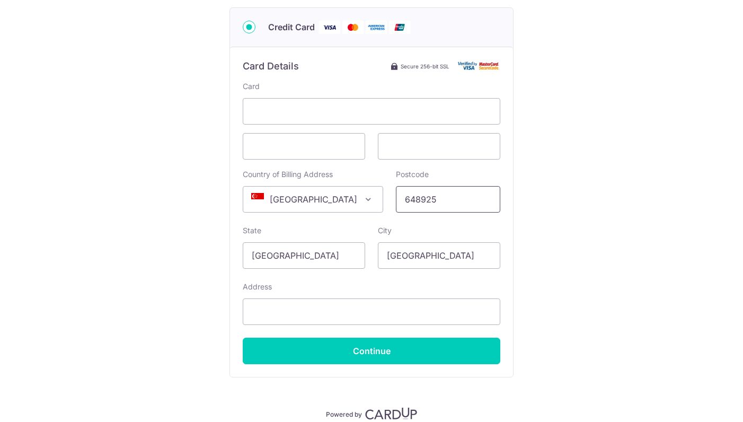  I want to click on label: Country of Billing Address, so click(288, 174).